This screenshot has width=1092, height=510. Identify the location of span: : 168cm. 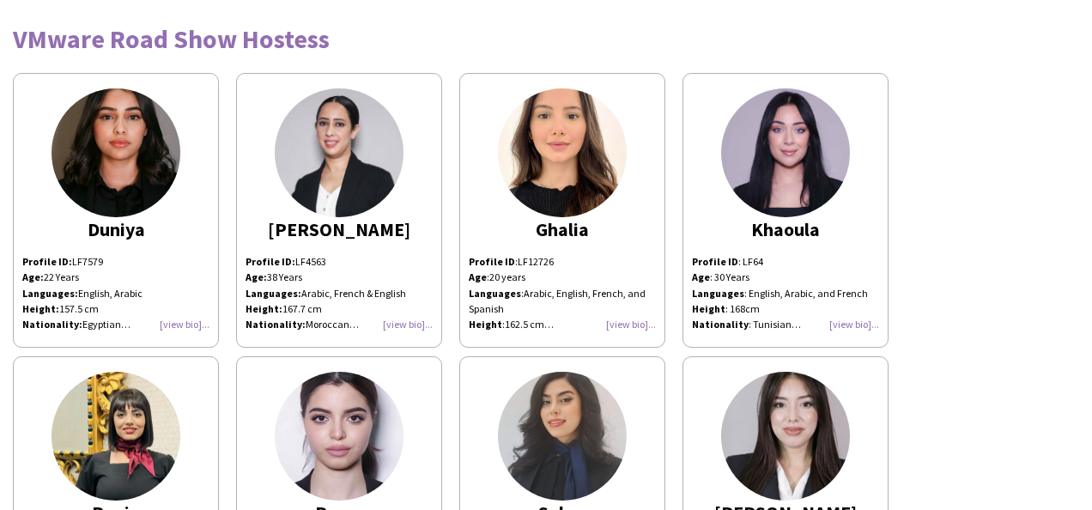
(743, 308).